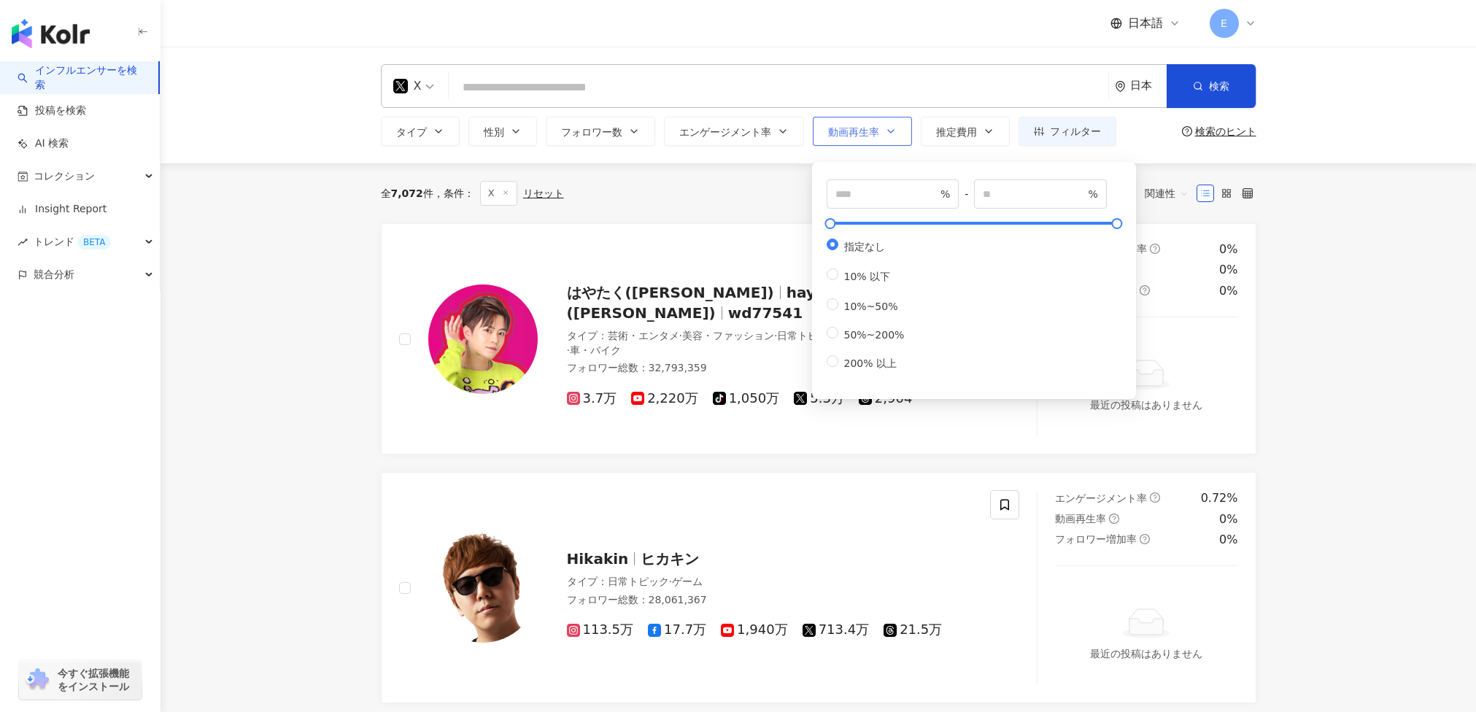 This screenshot has height=712, width=1476. I want to click on span: ヒカキン, so click(670, 559).